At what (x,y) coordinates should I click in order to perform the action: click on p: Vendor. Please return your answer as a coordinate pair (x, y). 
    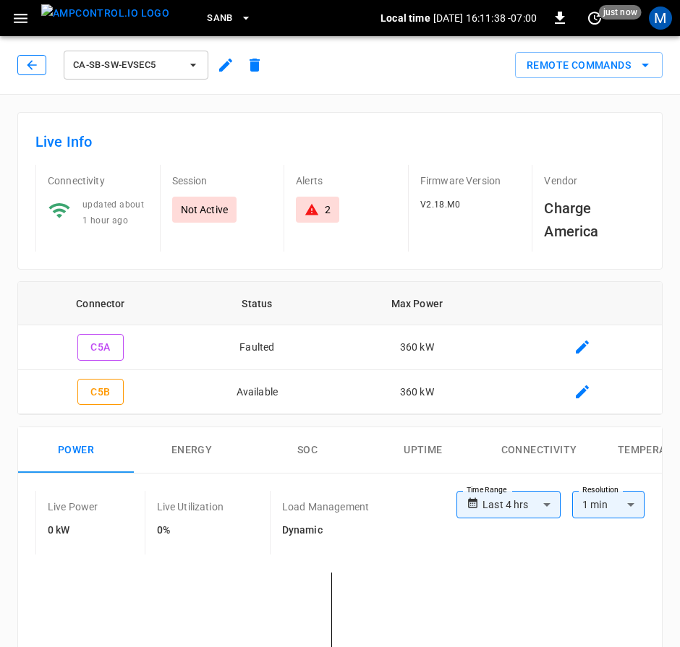
    Looking at the image, I should click on (594, 181).